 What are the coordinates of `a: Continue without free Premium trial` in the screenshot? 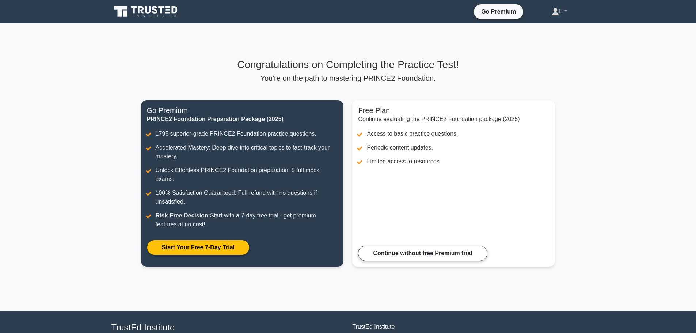 It's located at (423, 253).